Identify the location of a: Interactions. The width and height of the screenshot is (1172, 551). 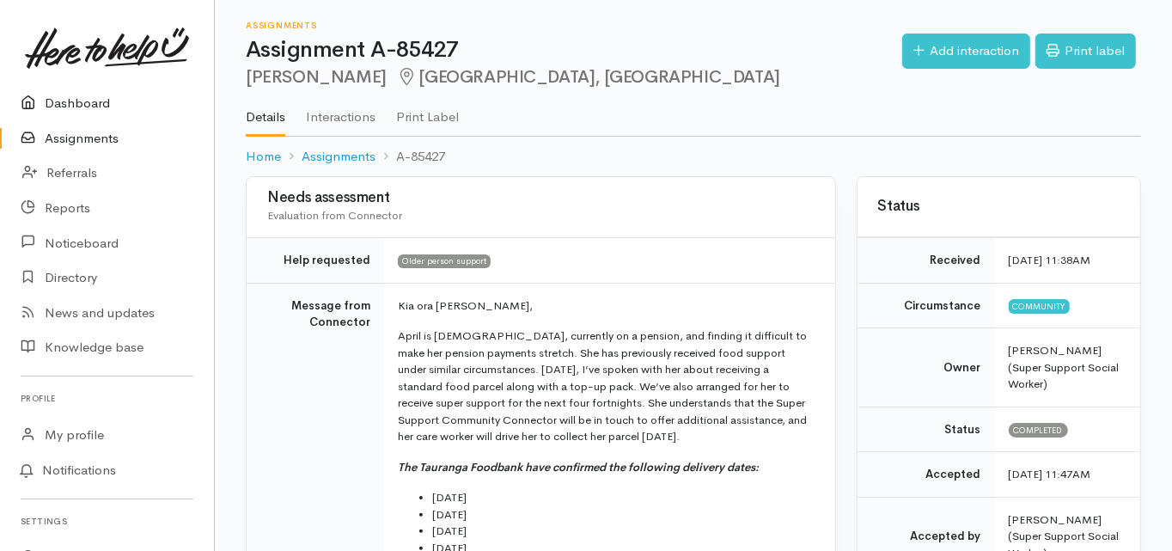
(340, 111).